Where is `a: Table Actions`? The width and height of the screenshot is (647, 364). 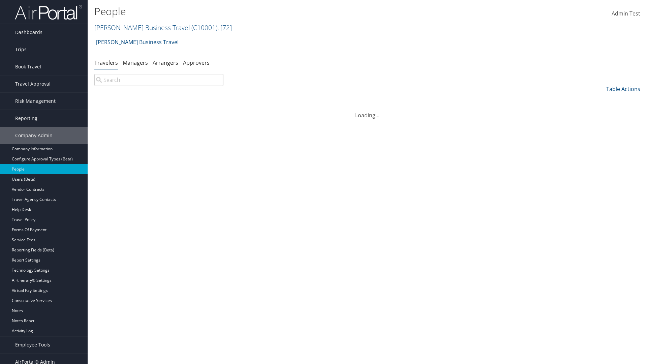 a: Table Actions is located at coordinates (623, 89).